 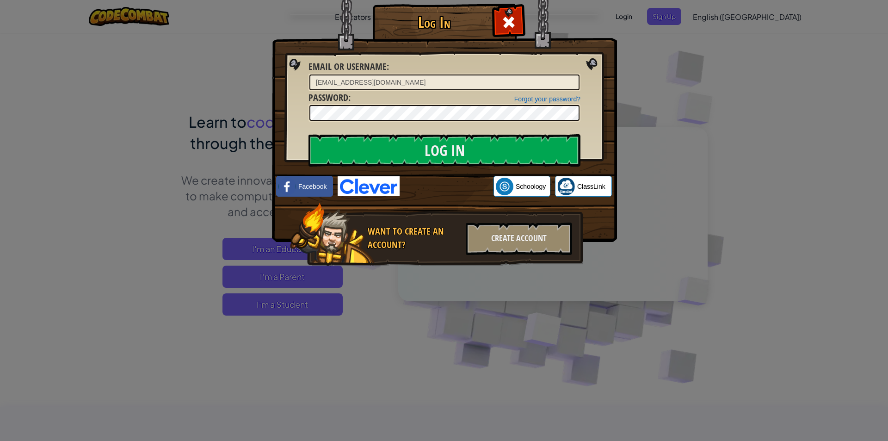 I want to click on span: Schoology, so click(x=531, y=186).